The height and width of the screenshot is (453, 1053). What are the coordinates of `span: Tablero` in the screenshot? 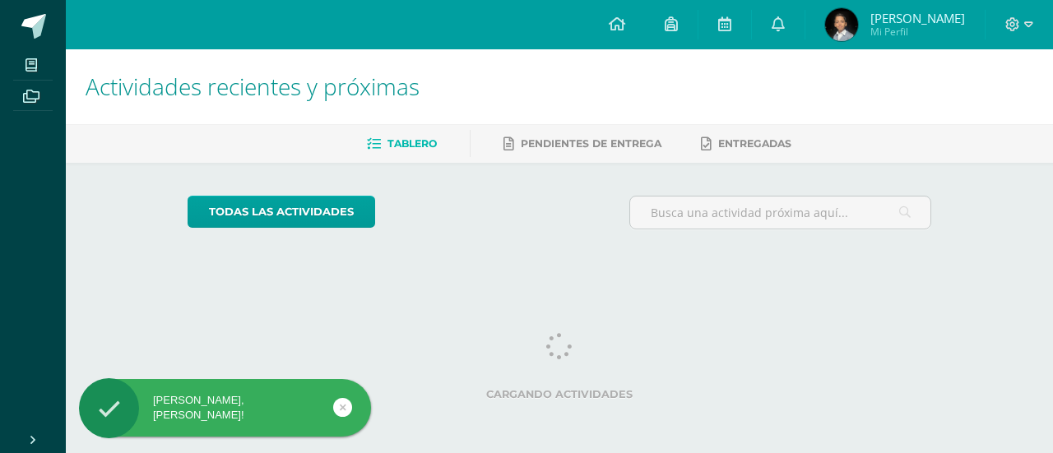 It's located at (412, 143).